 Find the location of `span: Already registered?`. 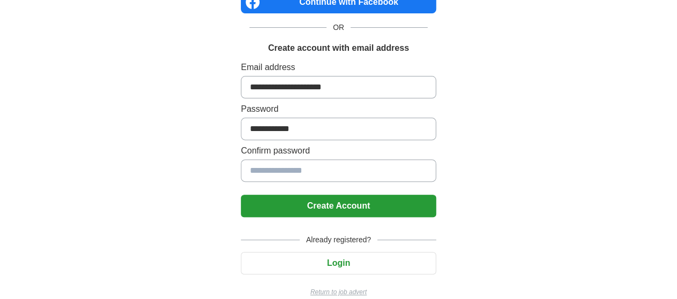

span: Already registered? is located at coordinates (338, 240).